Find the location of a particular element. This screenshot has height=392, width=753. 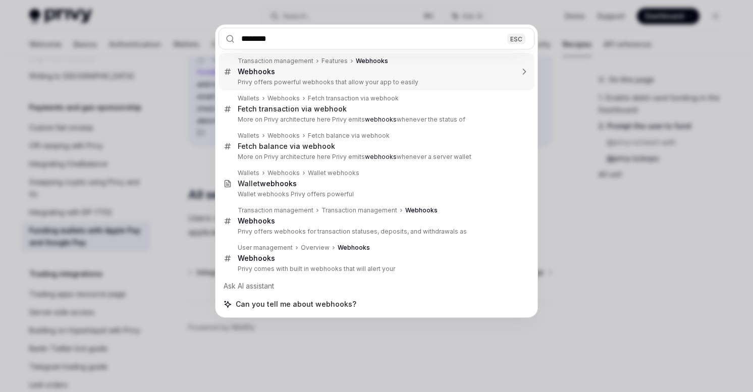

p: Privy offers powerful webhooks that allow your app to easily is located at coordinates (376, 82).